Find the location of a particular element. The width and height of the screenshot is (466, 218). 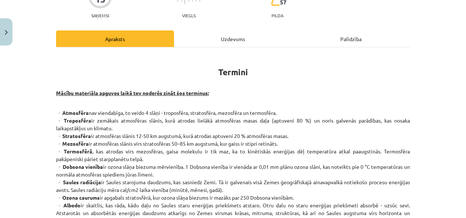

strong: ▫️Ozona caurums is located at coordinates (78, 197).